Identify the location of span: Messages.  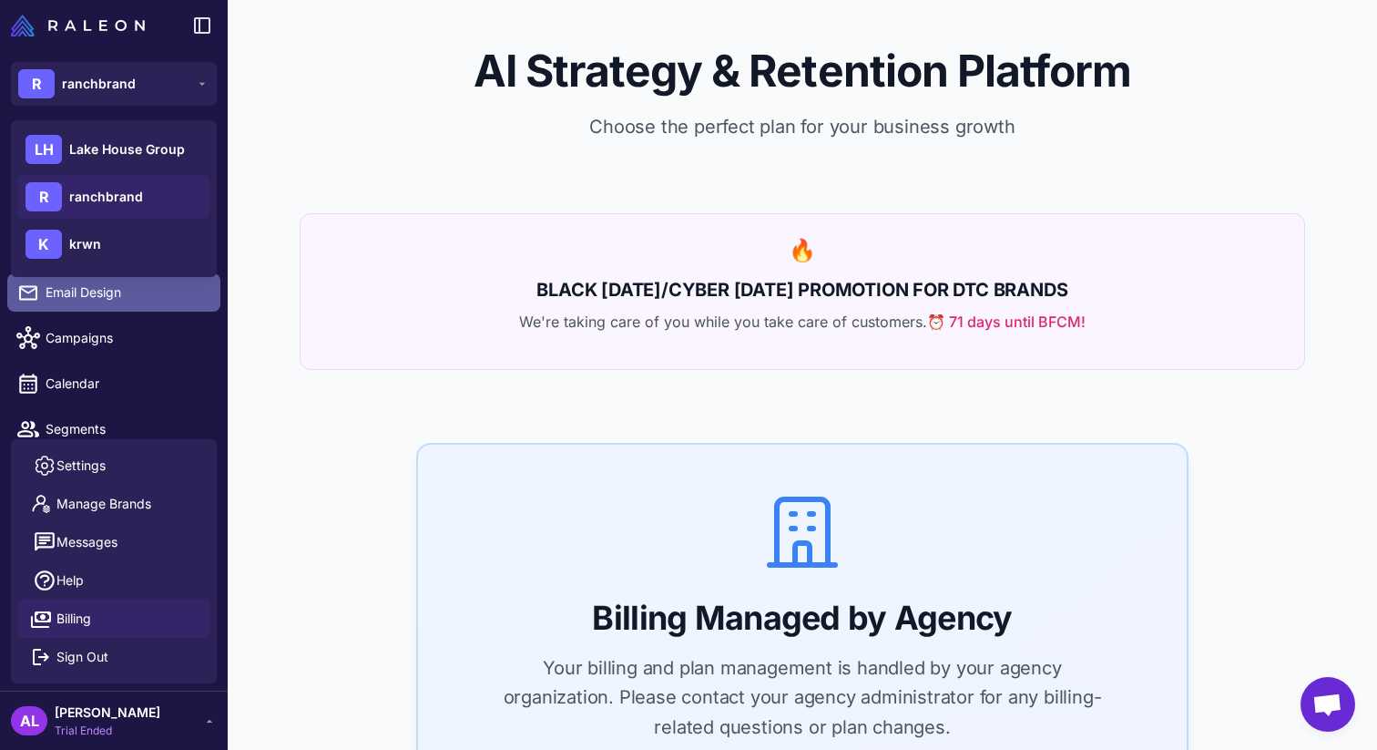
(87, 542).